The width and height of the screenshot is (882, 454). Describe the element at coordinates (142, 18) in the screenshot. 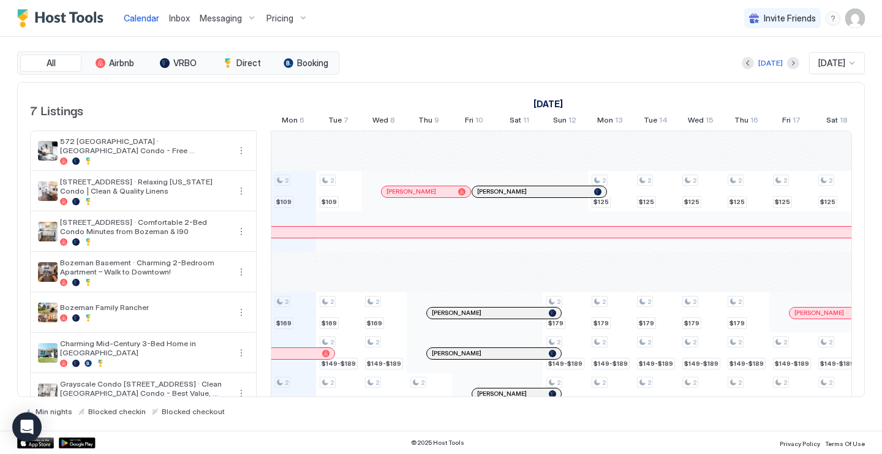

I see `span: Calendar` at that location.